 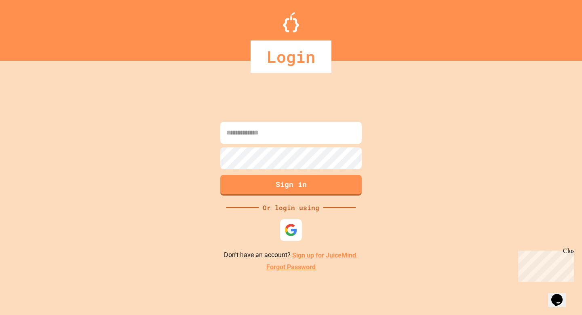 What do you see at coordinates (291, 267) in the screenshot?
I see `a: Forgot Password` at bounding box center [291, 267].